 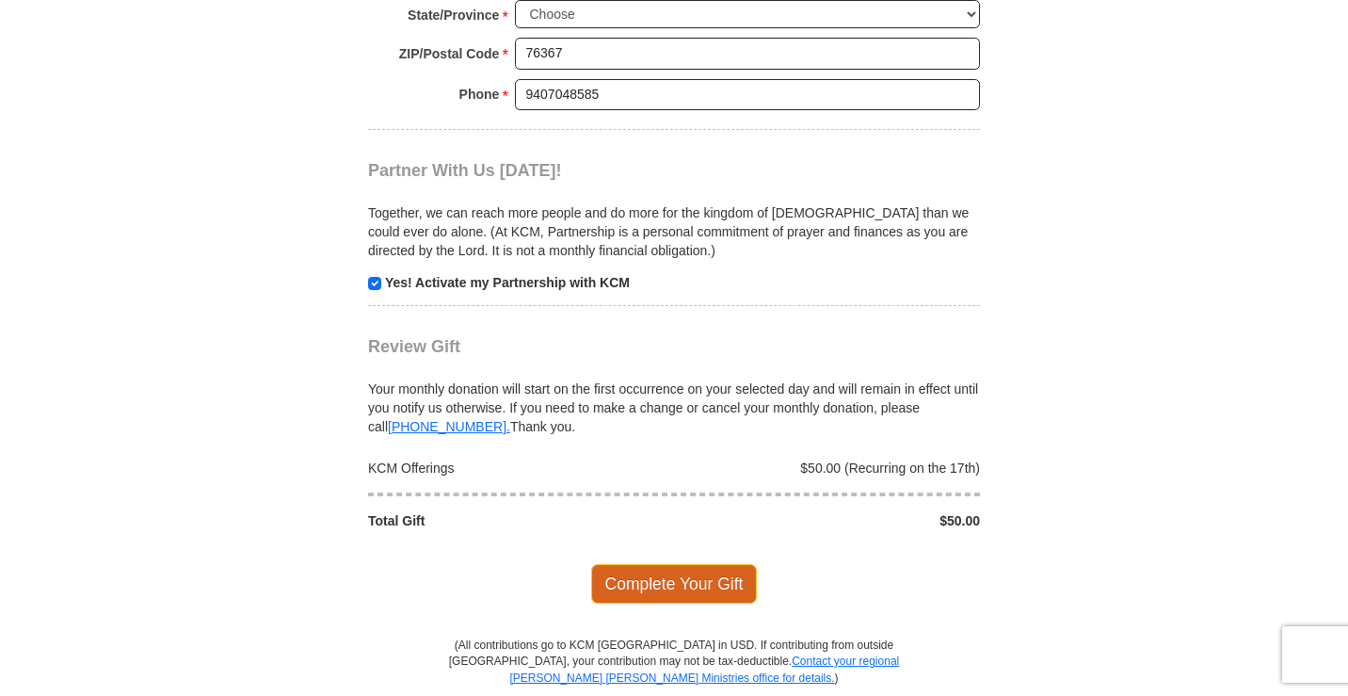 What do you see at coordinates (517, 468) in the screenshot?
I see `div: KCM Offerings` at bounding box center [517, 468].